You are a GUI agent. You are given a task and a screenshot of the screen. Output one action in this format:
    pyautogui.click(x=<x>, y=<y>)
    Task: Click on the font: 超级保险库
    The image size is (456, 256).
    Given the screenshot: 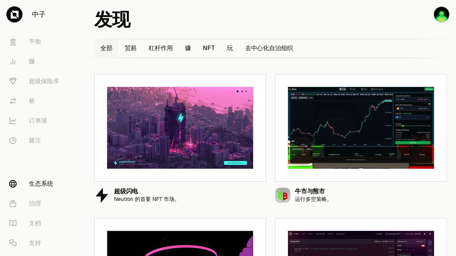 What is the action you would take?
    pyautogui.click(x=44, y=81)
    